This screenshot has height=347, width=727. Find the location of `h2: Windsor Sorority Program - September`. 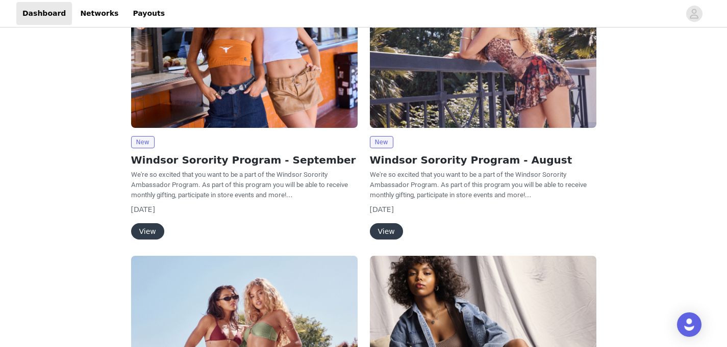

h2: Windsor Sorority Program - September is located at coordinates (244, 160).